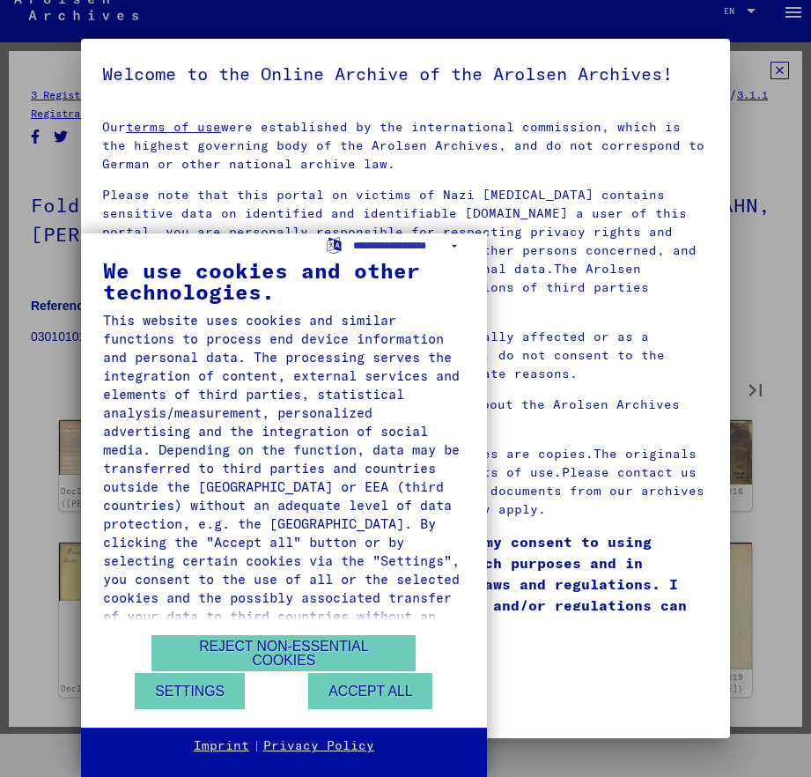 This screenshot has width=811, height=777. I want to click on div: This website uses cookies and similar functions to process end device information and personal da..., so click(284, 477).